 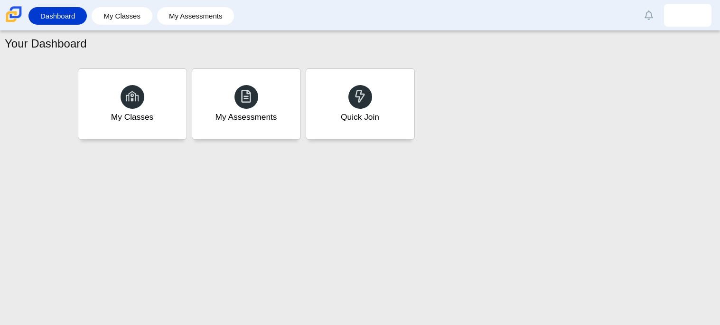 I want to click on div: Quick Join, so click(x=360, y=117).